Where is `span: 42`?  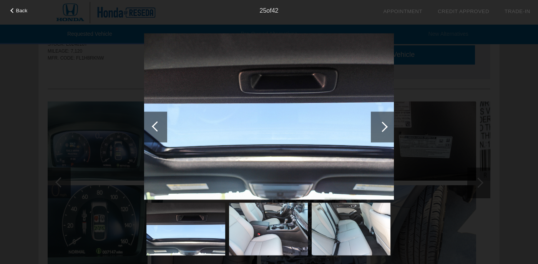 span: 42 is located at coordinates (275, 10).